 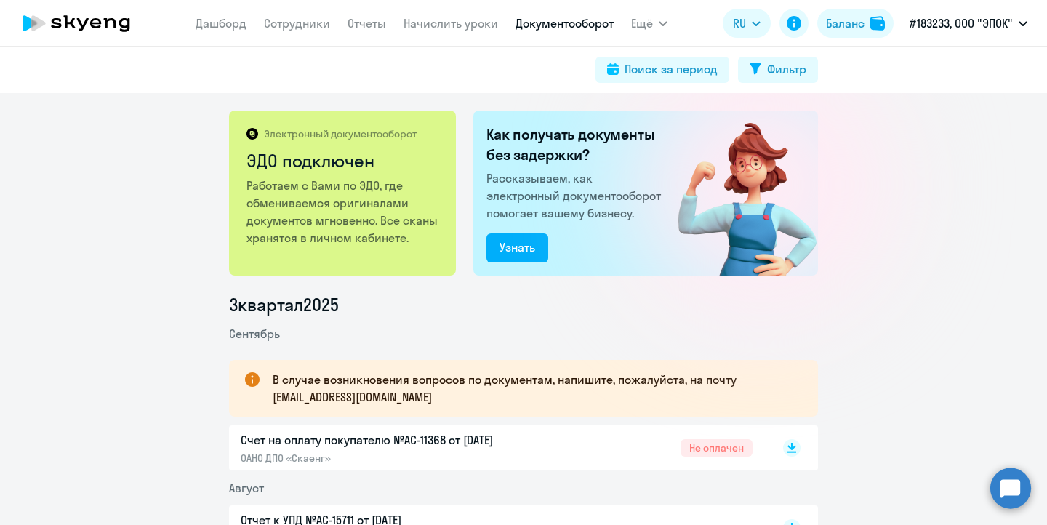 I want to click on span: Сентябрь, so click(x=255, y=334).